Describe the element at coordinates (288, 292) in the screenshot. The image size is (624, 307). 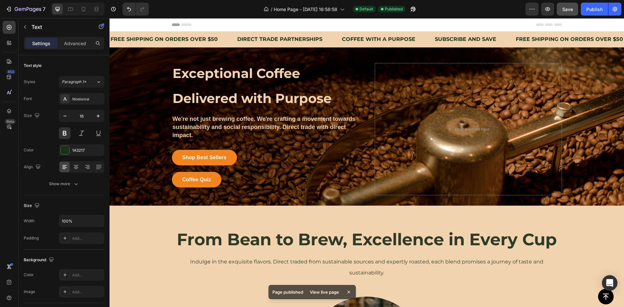
I see `p: Page published` at that location.